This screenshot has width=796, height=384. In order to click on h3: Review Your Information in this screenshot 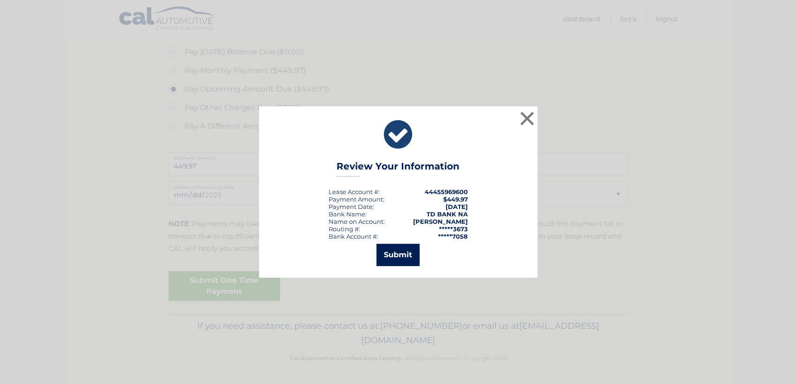, I will do `click(398, 169)`.